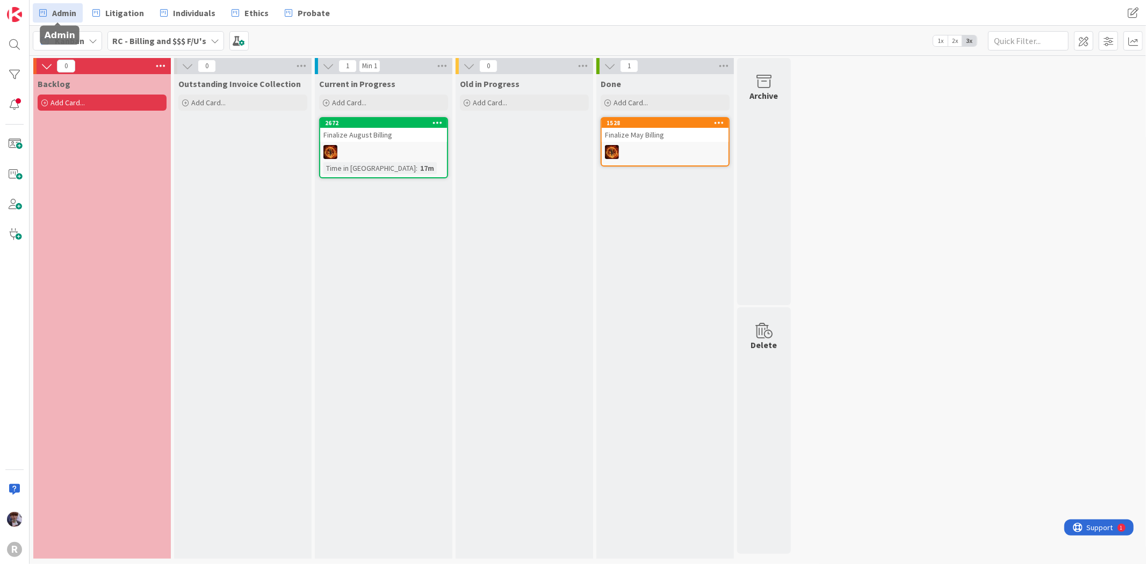  I want to click on span: Admin, so click(64, 13).